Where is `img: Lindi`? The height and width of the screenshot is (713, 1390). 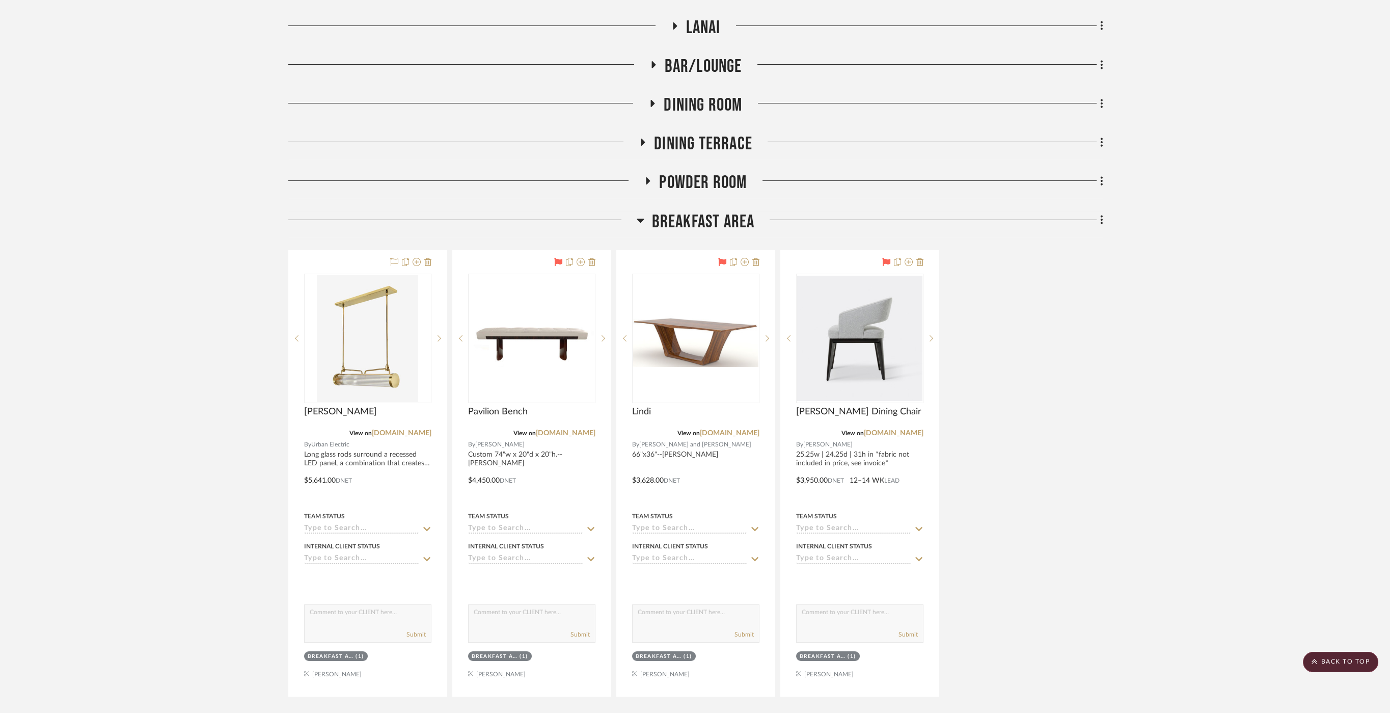 img: Lindi is located at coordinates (696, 338).